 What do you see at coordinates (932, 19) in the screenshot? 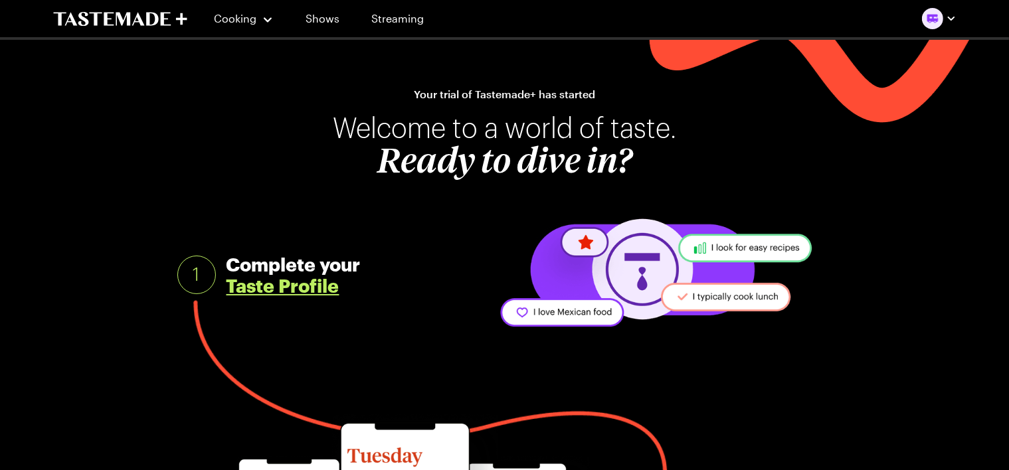
I see `img: Profile picture` at bounding box center [932, 19].